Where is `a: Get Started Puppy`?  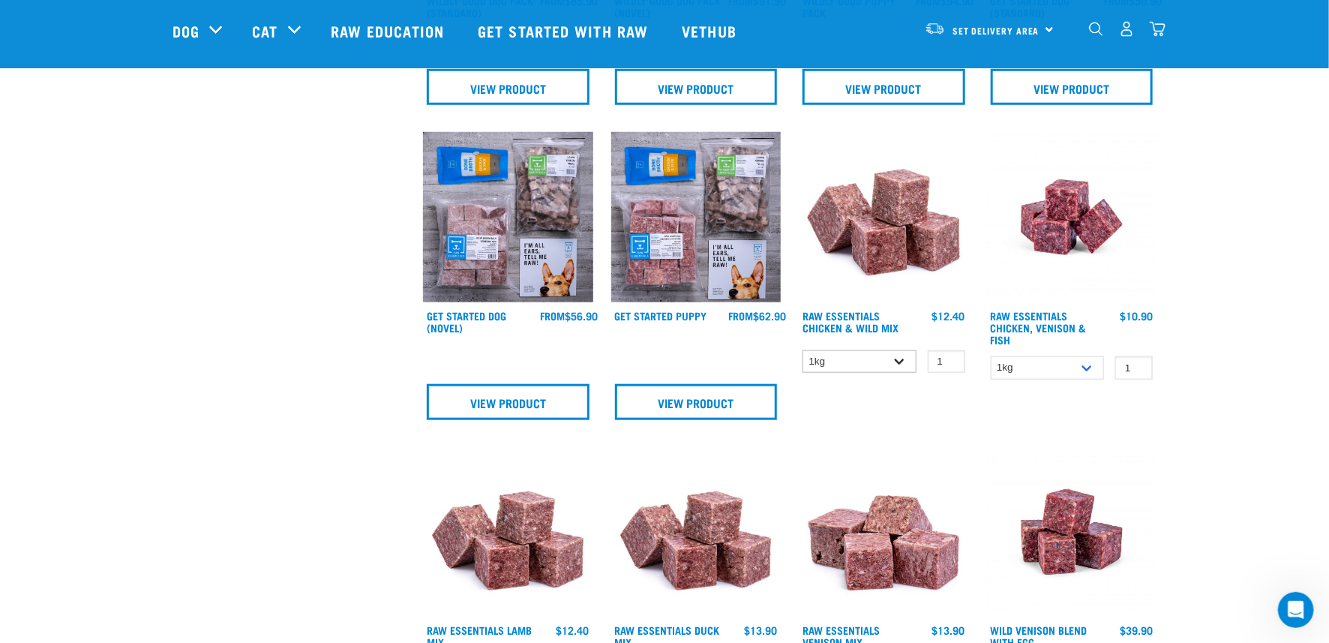
a: Get Started Puppy is located at coordinates (661, 315).